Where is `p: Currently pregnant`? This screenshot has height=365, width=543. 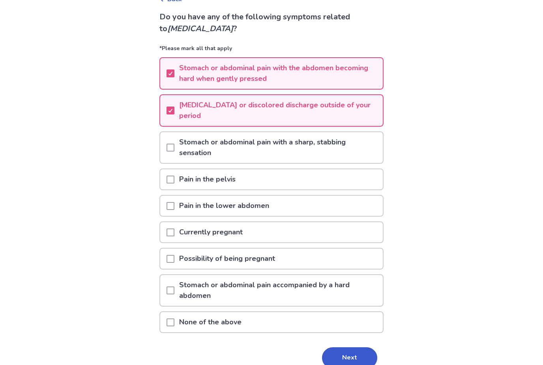
p: Currently pregnant is located at coordinates (211, 232).